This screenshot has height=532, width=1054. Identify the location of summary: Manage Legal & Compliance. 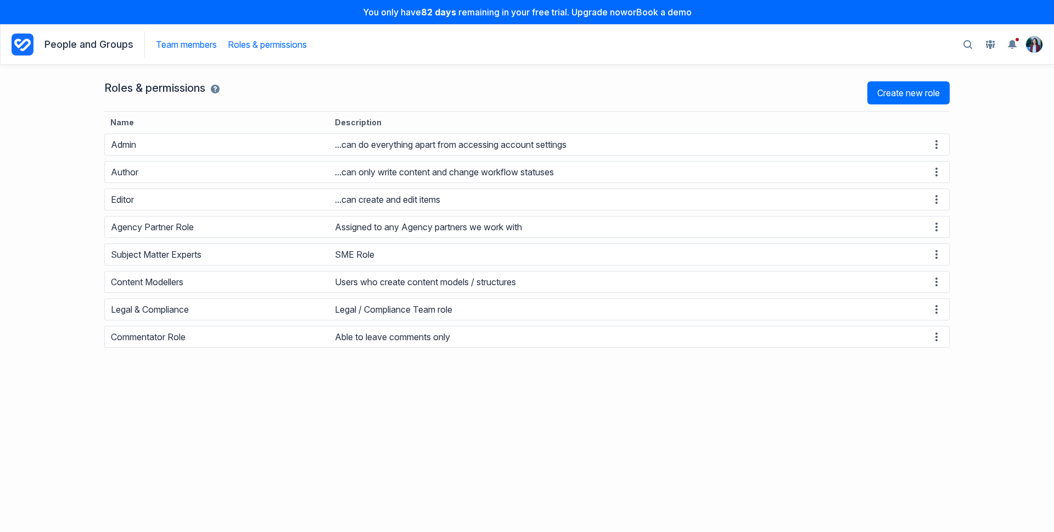
(937, 309).